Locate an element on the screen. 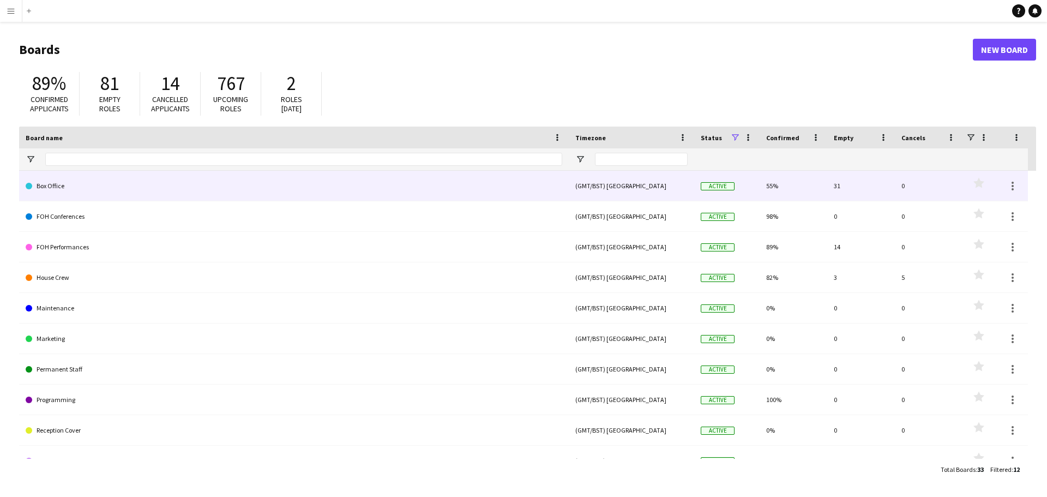  a: Maintenance is located at coordinates (294, 308).